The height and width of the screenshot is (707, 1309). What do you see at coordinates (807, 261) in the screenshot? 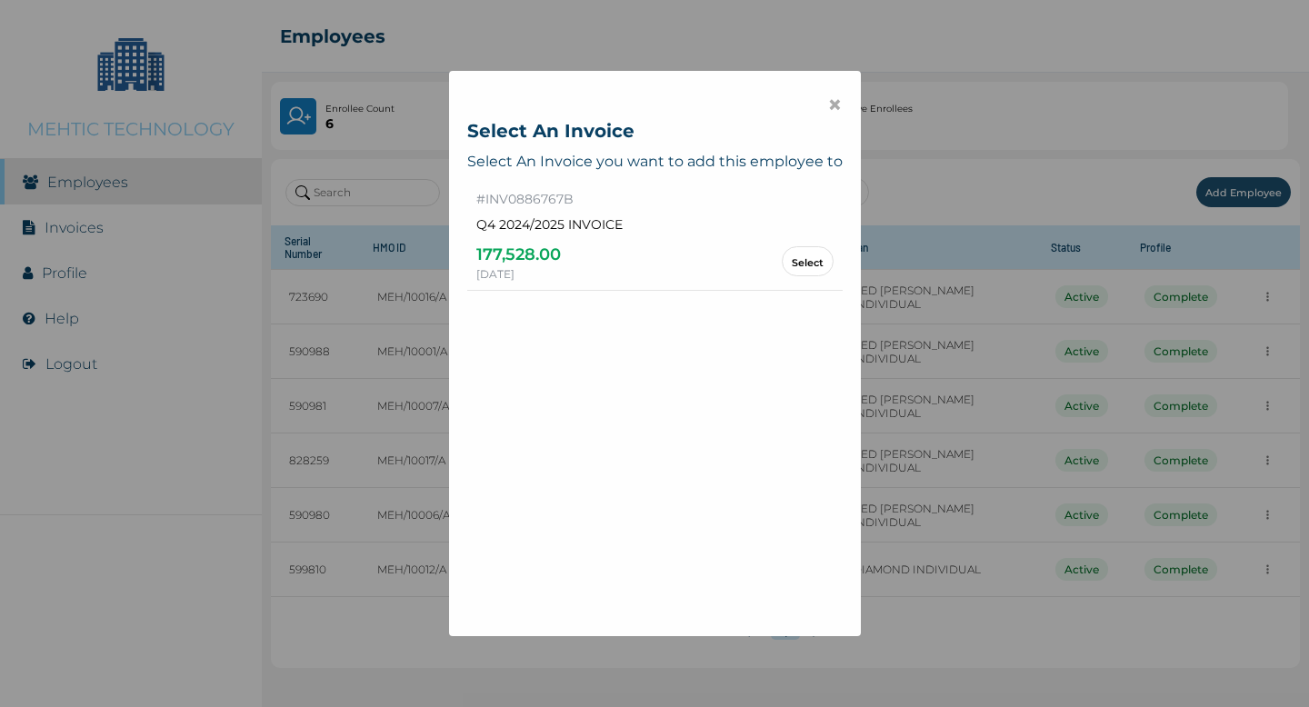
I see `button: Select` at bounding box center [807, 261].